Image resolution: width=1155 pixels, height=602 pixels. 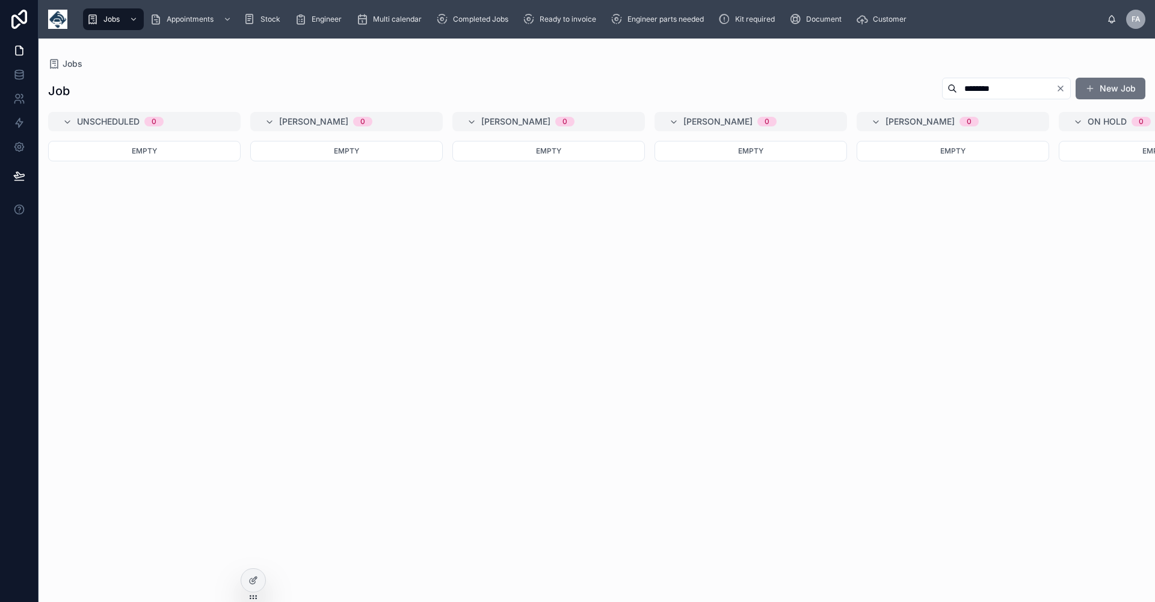 I want to click on span: Multi calendar, so click(x=397, y=19).